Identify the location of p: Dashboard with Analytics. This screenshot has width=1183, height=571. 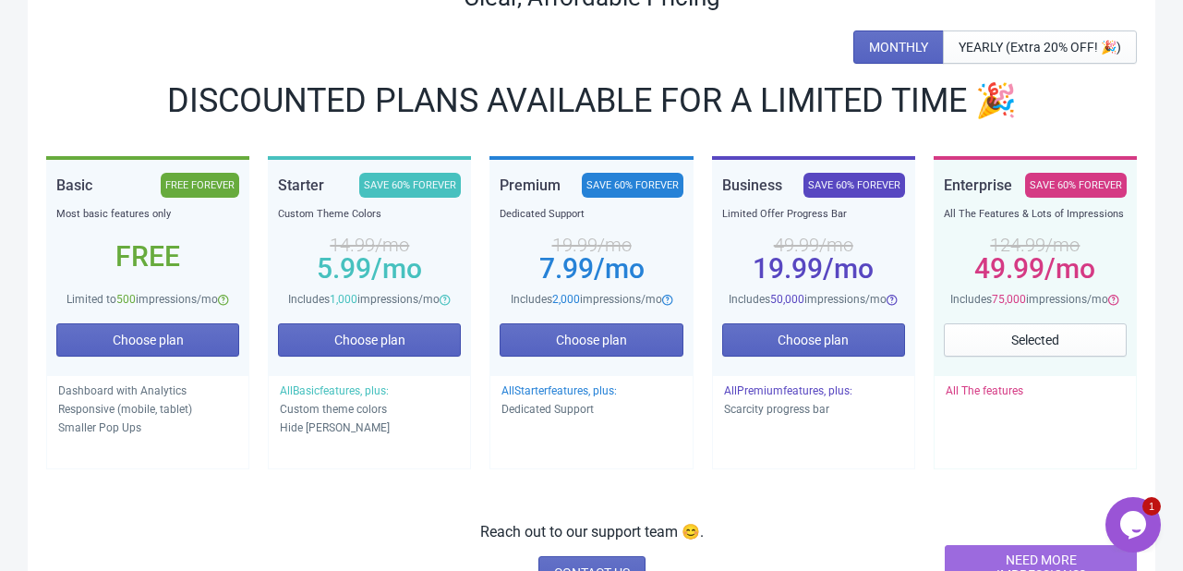
(148, 391).